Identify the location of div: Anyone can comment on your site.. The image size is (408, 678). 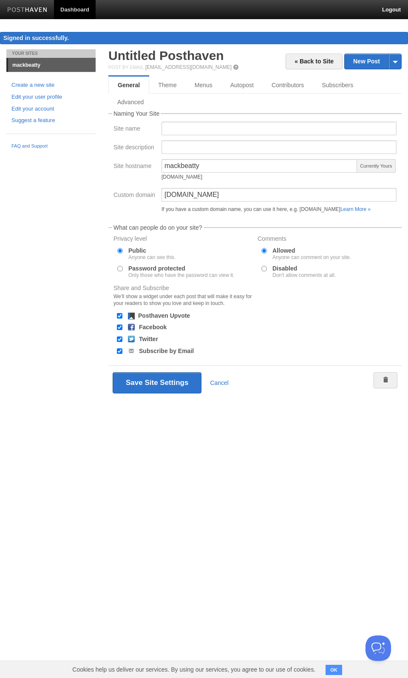
(312, 257).